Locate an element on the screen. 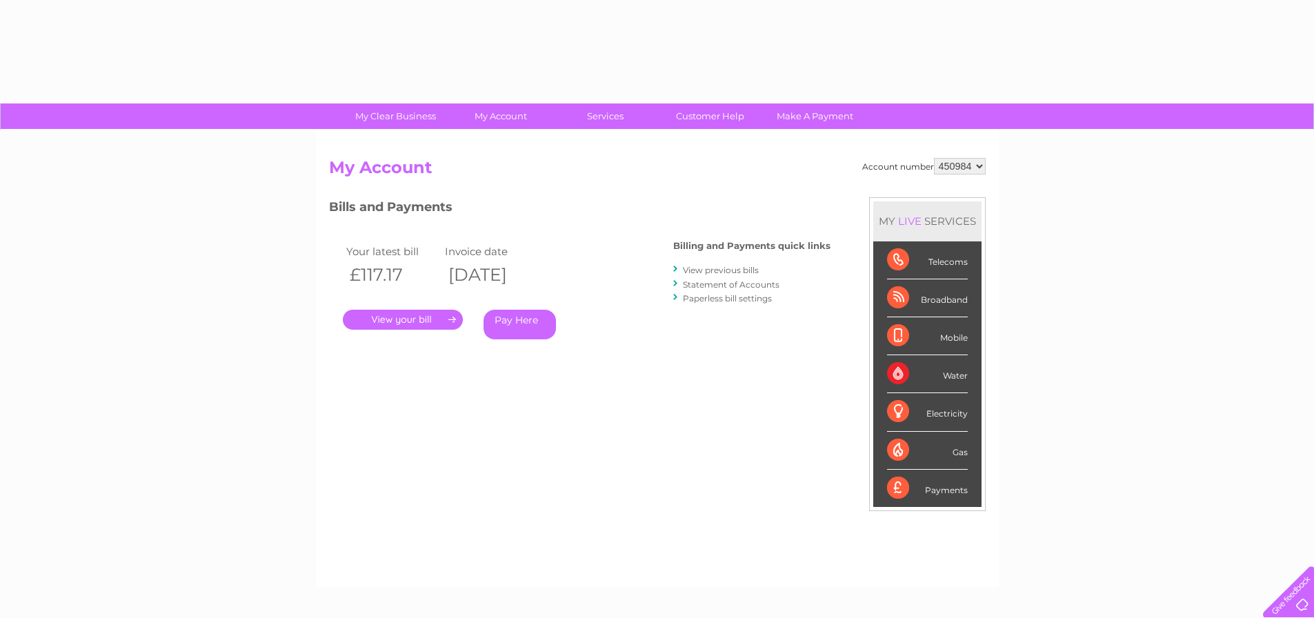 The width and height of the screenshot is (1314, 618). a: Services is located at coordinates (605, 116).